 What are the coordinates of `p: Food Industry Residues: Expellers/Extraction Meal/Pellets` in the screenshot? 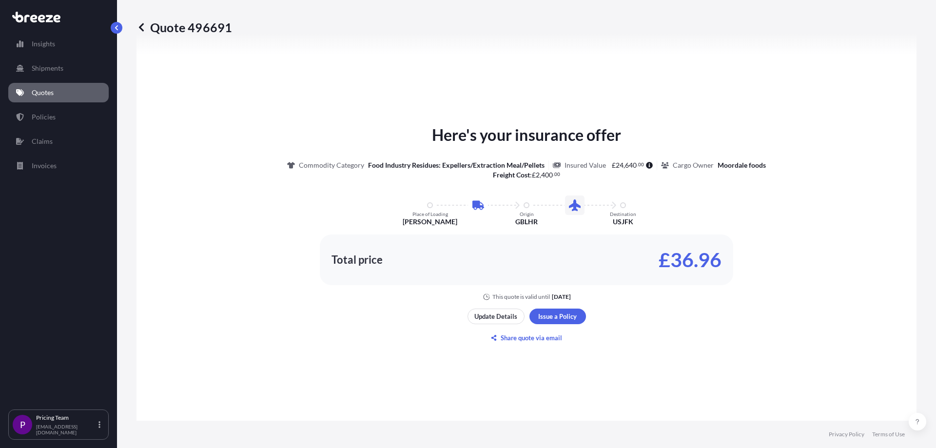 It's located at (456, 165).